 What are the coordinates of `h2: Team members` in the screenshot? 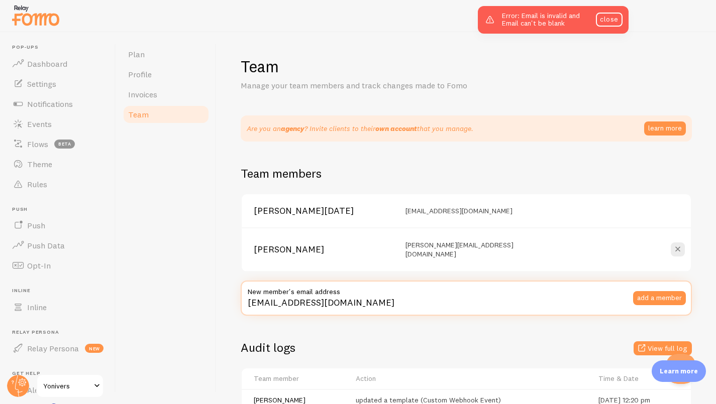 It's located at (466, 173).